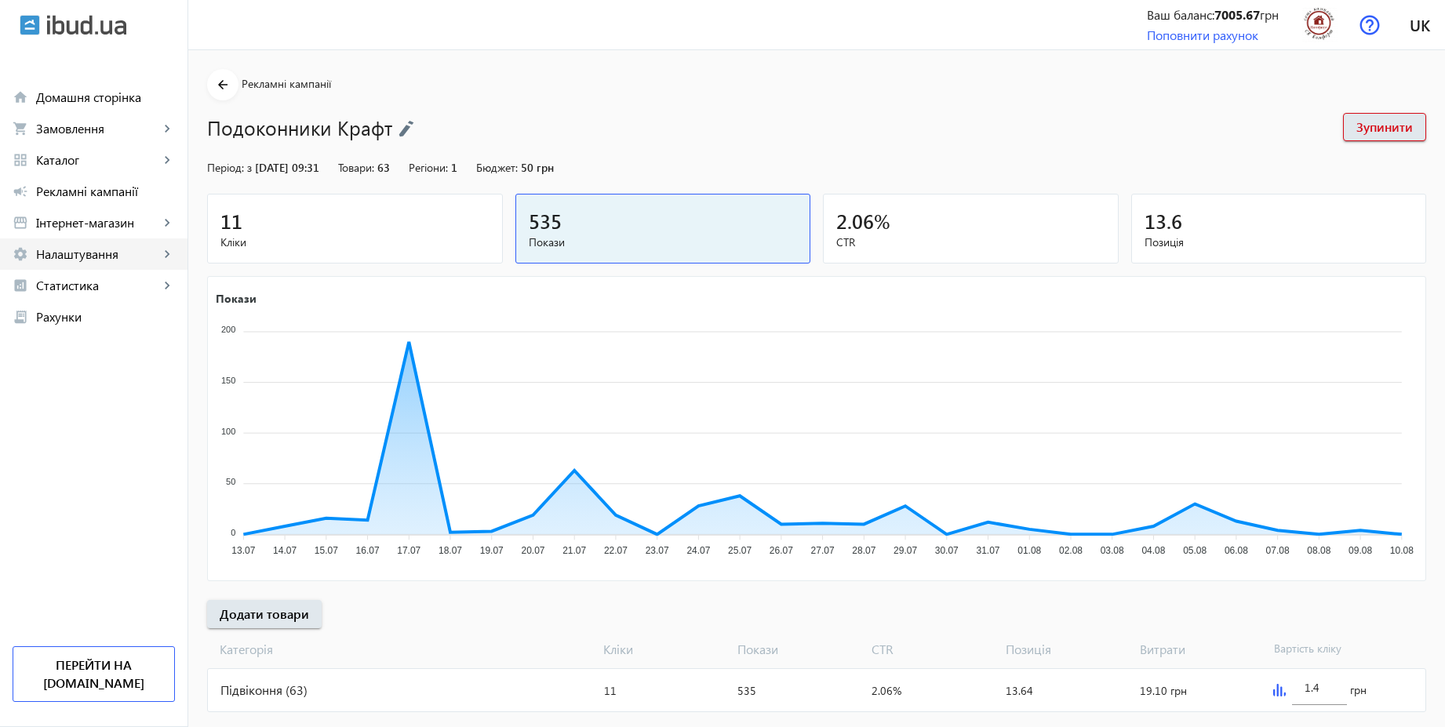  I want to click on tspan: 30.07, so click(947, 551).